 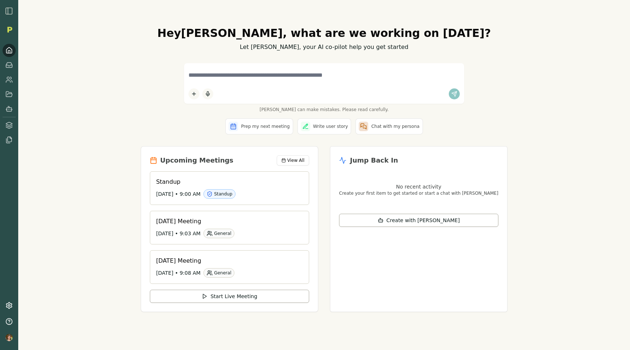 I want to click on button: Chat with my persona, so click(x=389, y=126).